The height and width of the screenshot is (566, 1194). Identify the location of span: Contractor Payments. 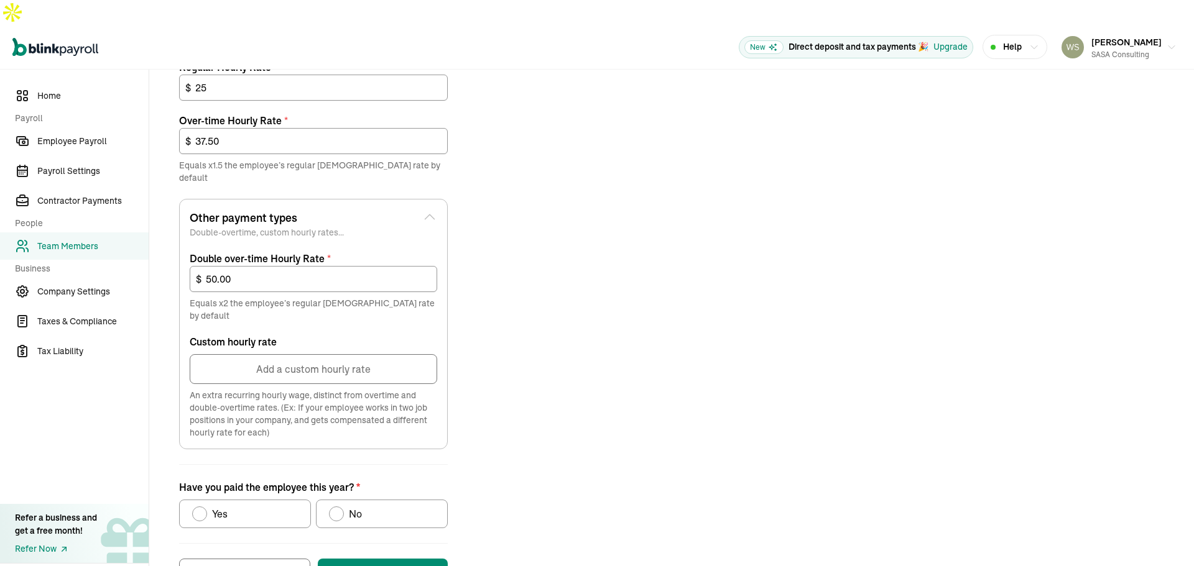
(93, 201).